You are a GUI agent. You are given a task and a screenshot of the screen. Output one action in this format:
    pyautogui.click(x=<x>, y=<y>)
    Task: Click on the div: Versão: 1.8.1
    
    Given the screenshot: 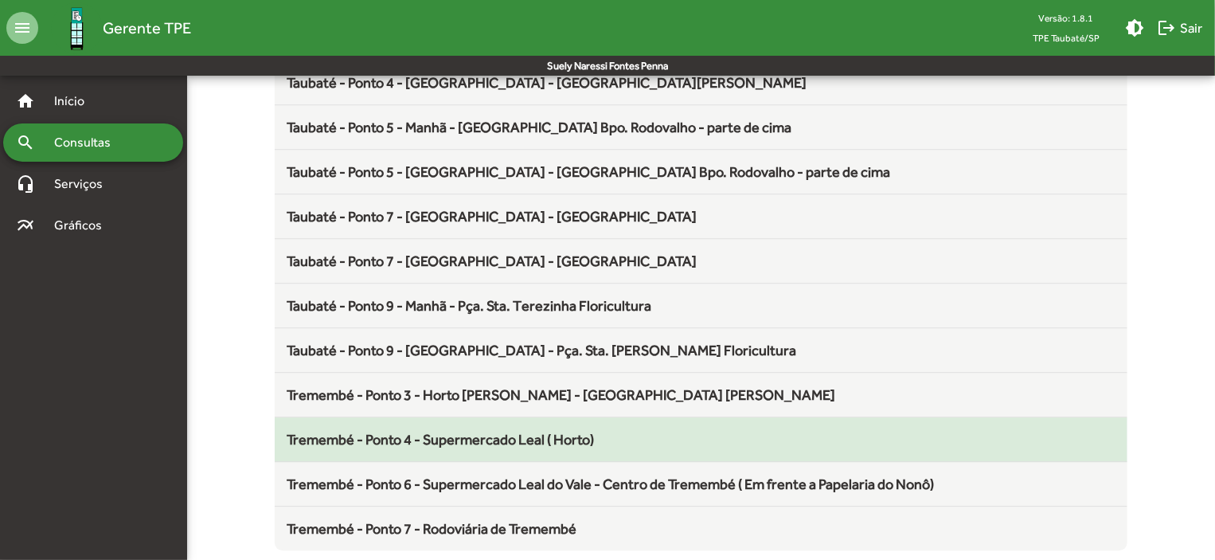 What is the action you would take?
    pyautogui.click(x=1066, y=18)
    